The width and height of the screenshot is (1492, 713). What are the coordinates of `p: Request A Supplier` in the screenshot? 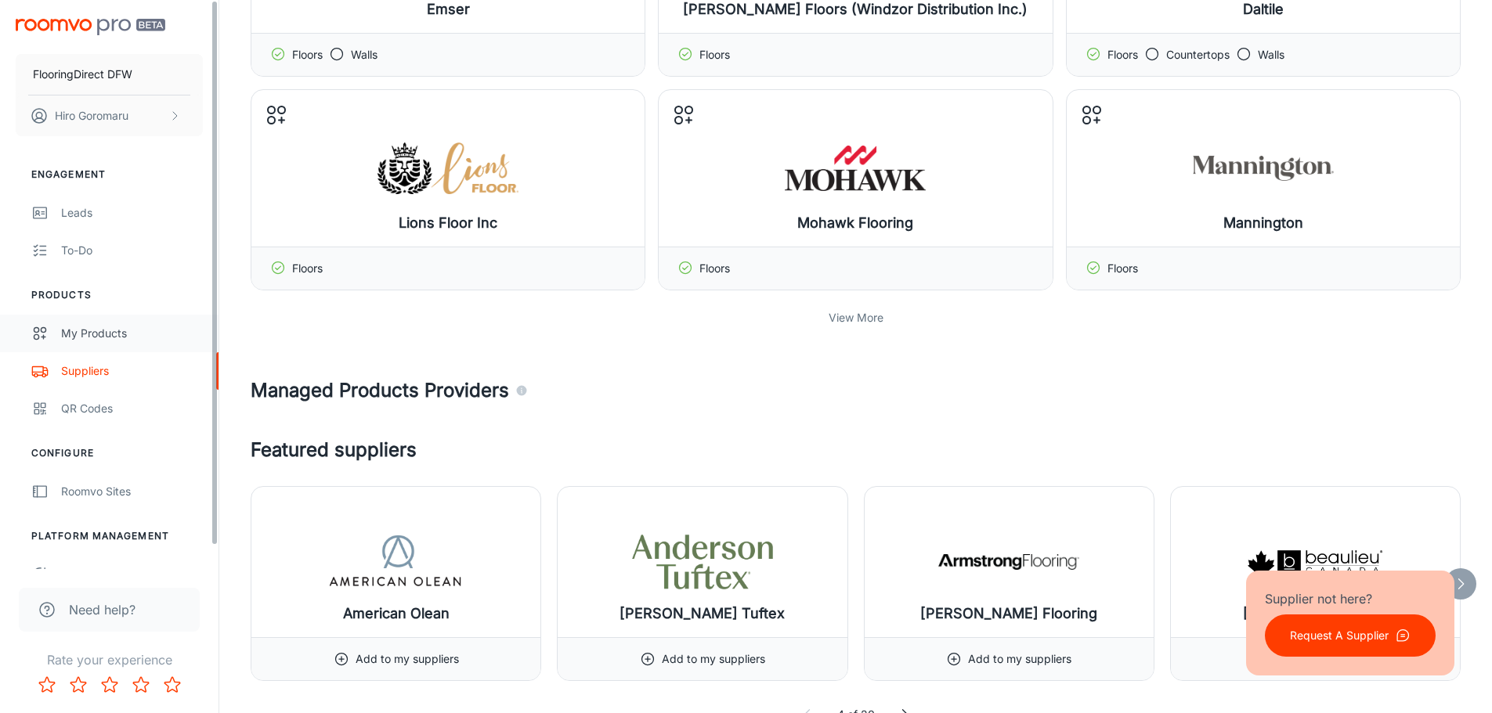 It's located at (1339, 636).